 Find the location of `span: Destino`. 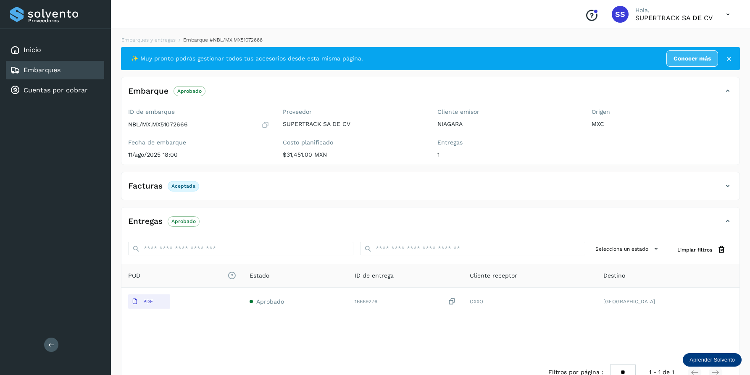

span: Destino is located at coordinates (614, 276).